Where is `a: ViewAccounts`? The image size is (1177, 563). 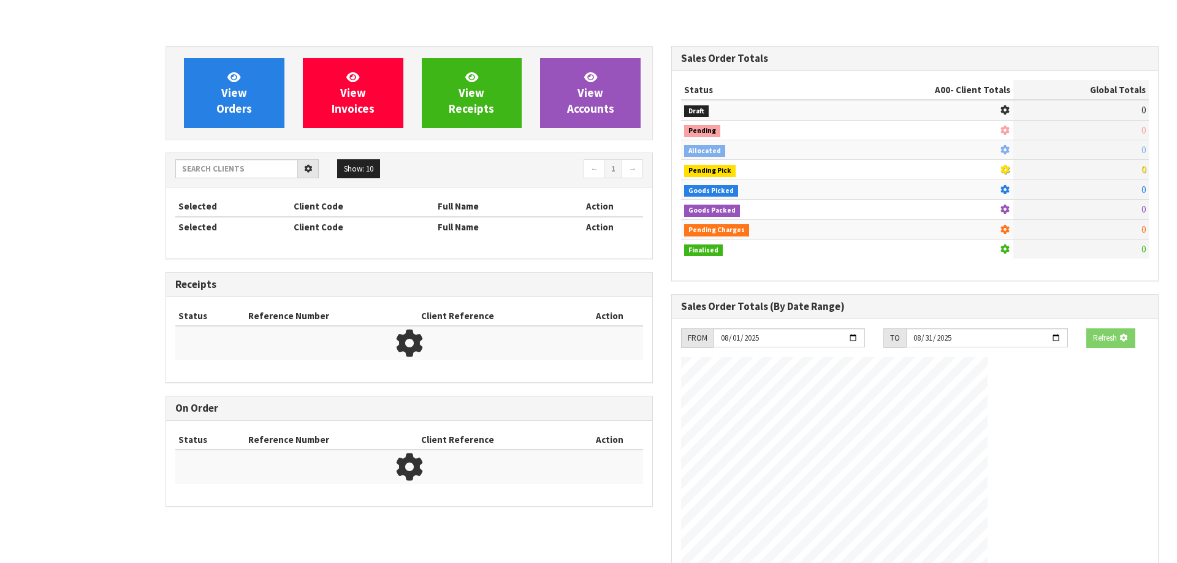 a: ViewAccounts is located at coordinates (590, 93).